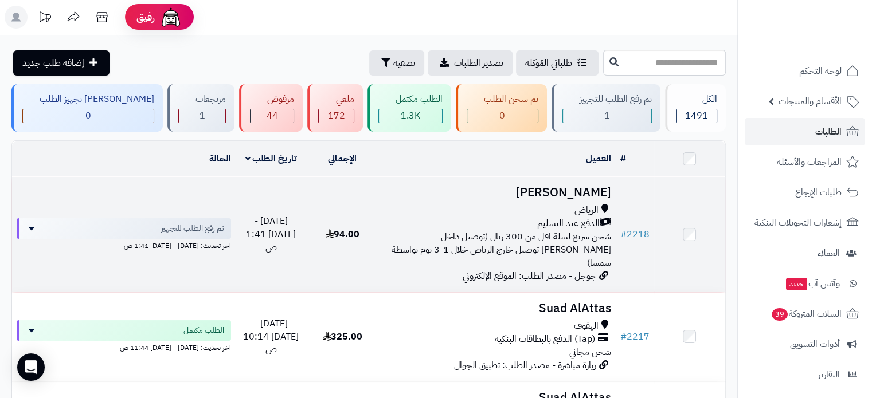 This screenshot has height=398, width=872. What do you see at coordinates (272, 116) in the screenshot?
I see `div: 44` at bounding box center [272, 116].